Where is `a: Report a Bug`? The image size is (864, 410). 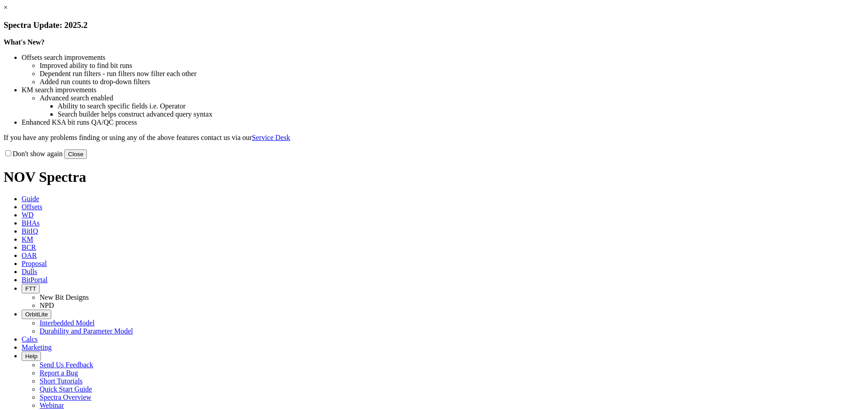 a: Report a Bug is located at coordinates (58, 373).